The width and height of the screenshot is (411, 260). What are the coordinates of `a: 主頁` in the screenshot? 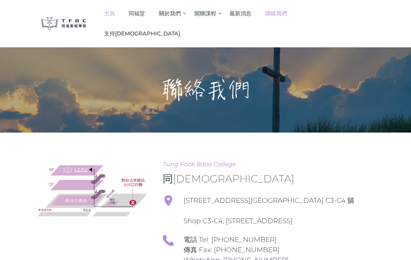 It's located at (109, 13).